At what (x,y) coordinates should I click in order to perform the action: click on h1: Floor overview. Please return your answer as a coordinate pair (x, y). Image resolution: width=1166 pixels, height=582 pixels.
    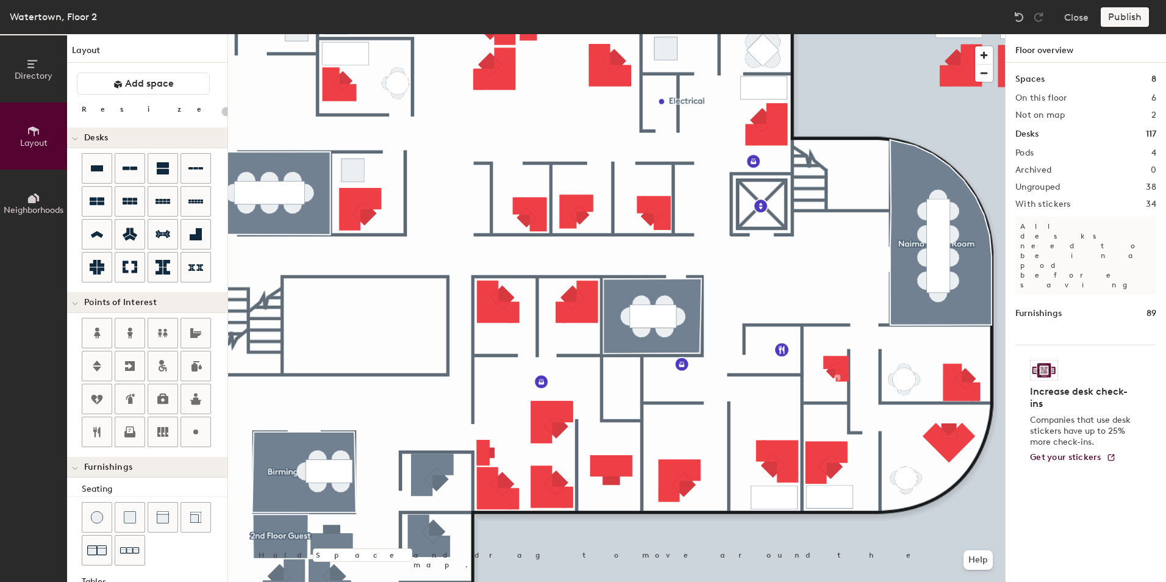
    Looking at the image, I should click on (1086, 48).